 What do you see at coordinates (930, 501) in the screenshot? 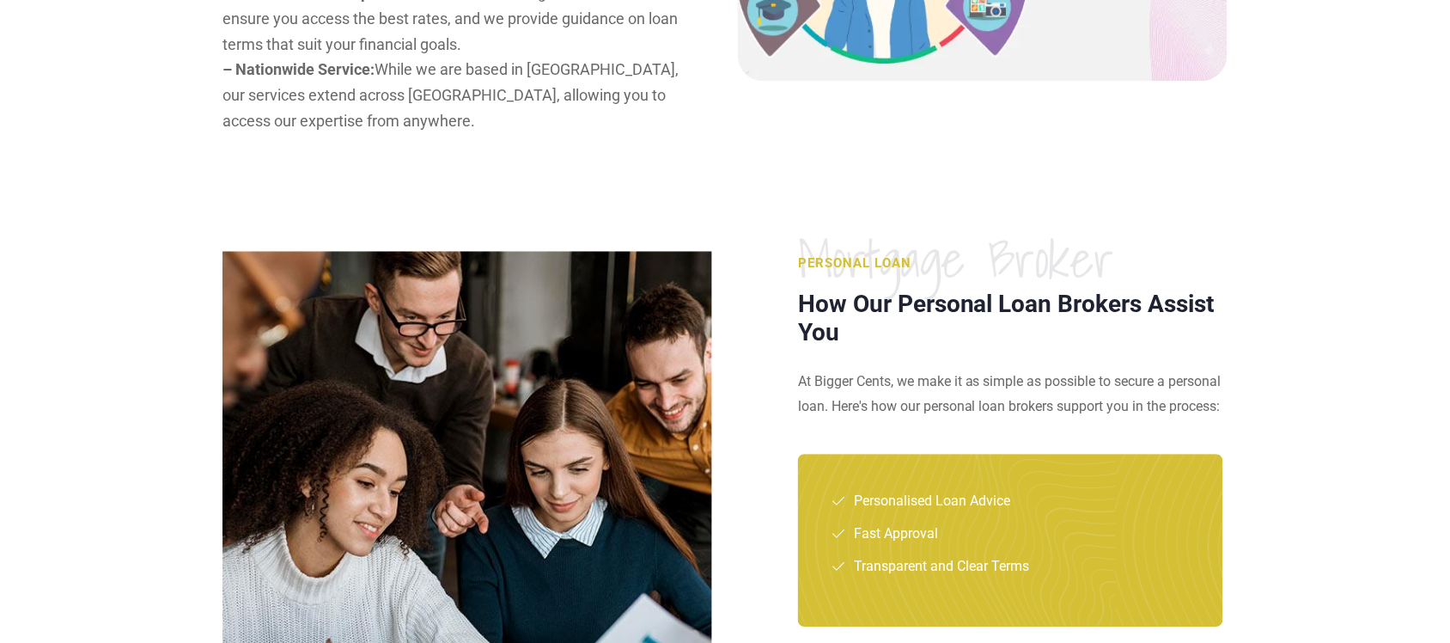
I see `span: Personalised Loan Advice` at bounding box center [930, 501].